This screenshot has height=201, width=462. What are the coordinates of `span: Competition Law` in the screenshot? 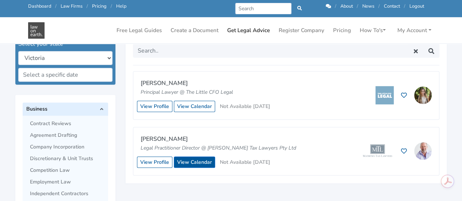 It's located at (67, 171).